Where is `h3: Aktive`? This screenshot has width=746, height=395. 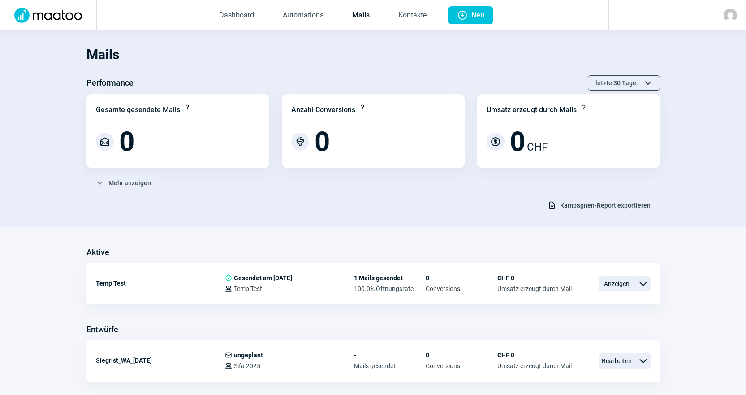
h3: Aktive is located at coordinates (98, 252).